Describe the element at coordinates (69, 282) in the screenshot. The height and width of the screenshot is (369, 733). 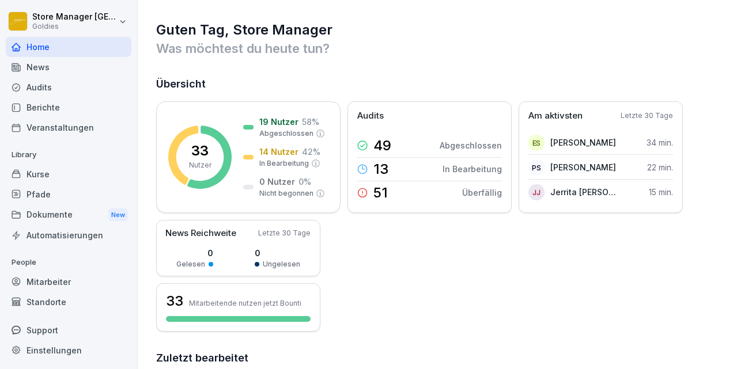
I see `a: Mitarbeiter` at that location.